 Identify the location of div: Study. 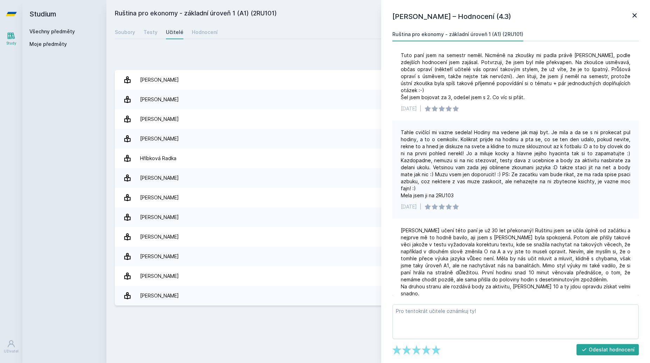
(11, 43).